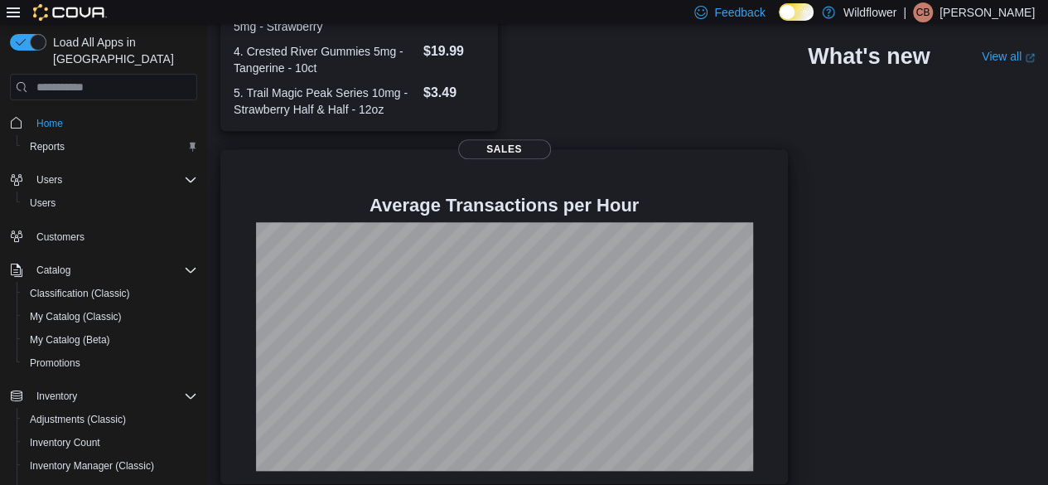 This screenshot has height=485, width=1048. I want to click on a: Promotions, so click(55, 363).